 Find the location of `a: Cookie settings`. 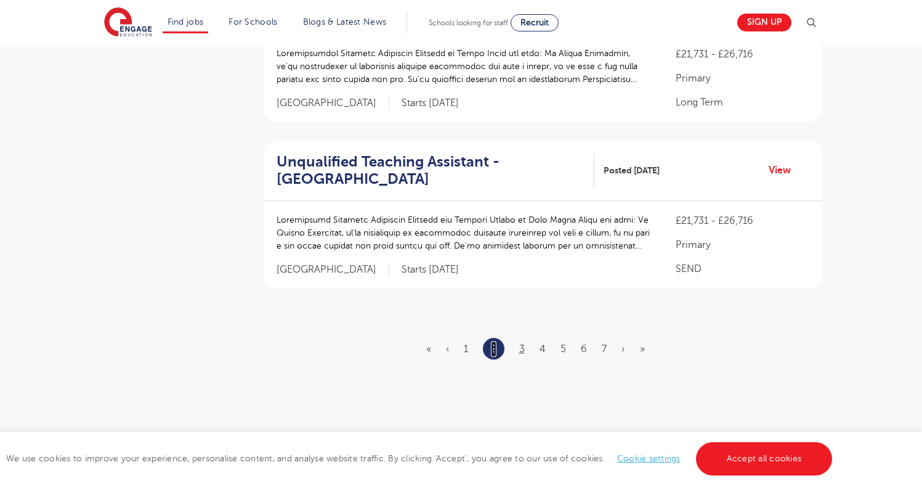

a: Cookie settings is located at coordinates (649, 458).